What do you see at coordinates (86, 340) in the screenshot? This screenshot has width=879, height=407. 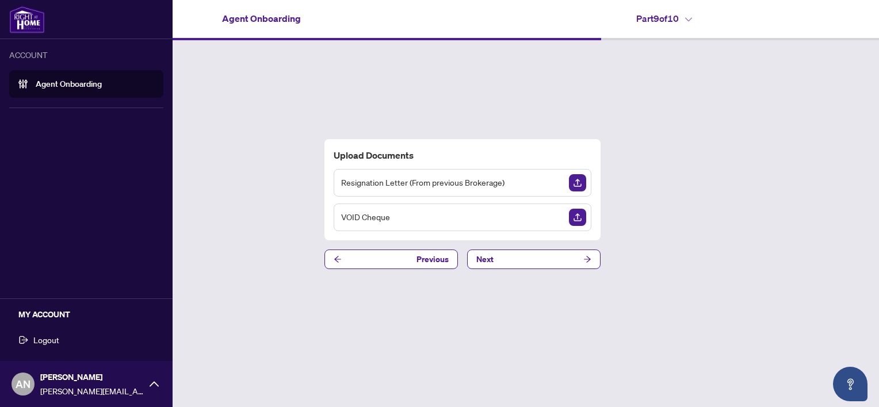 I see `button: Logout` at bounding box center [86, 340].